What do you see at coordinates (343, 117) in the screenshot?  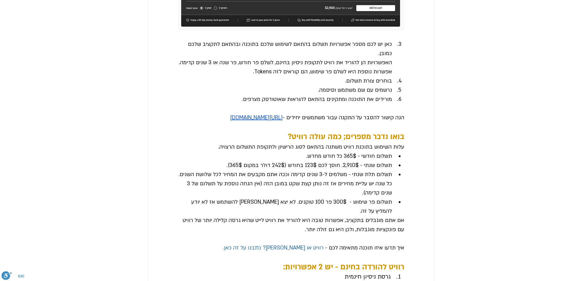 I see `span: הנה קישור להסבר על התקנה עבור משתמשים יחידים -` at bounding box center [343, 117].